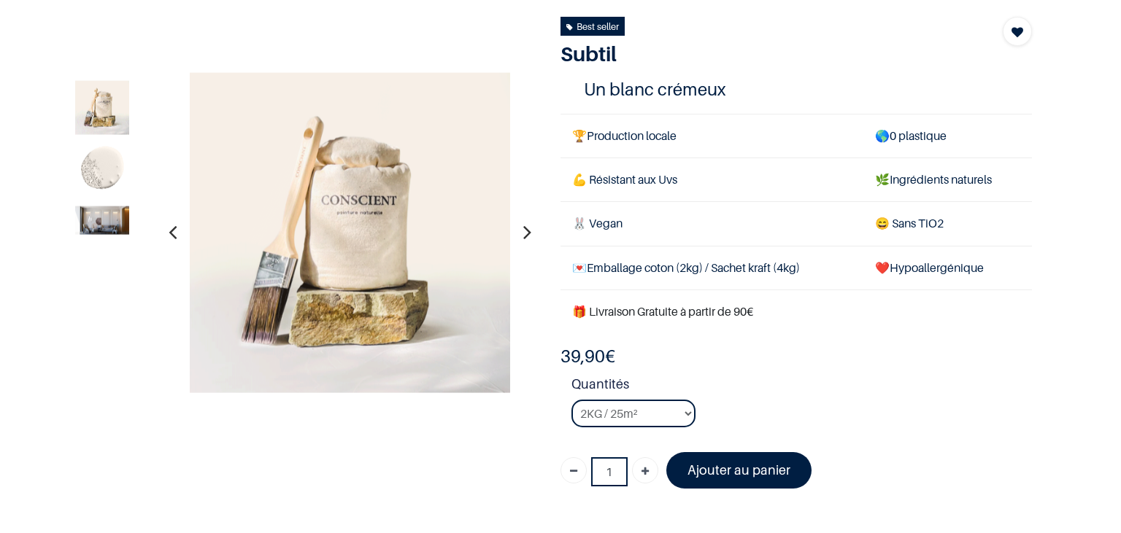  What do you see at coordinates (1017, 31) in the screenshot?
I see `button: Add to wishlist` at bounding box center [1017, 31].